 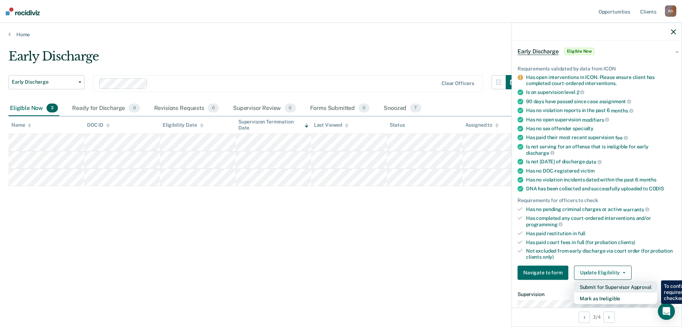 What do you see at coordinates (601, 221) in the screenshot?
I see `div: Has completed any court-ordered interventions and/or` at bounding box center [601, 221].